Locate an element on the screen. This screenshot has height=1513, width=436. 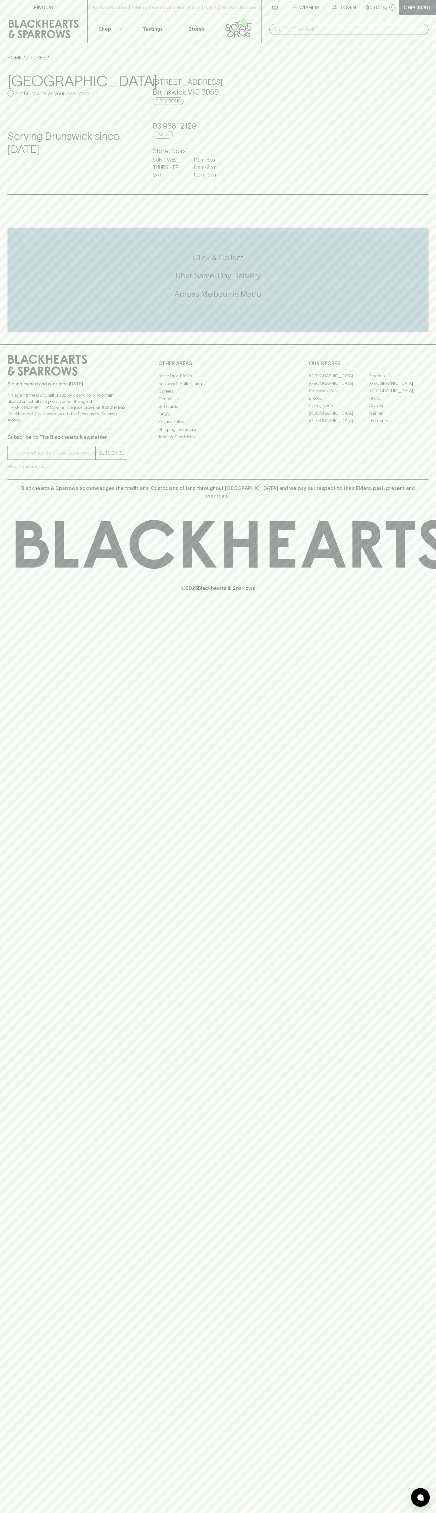
p: FIND US is located at coordinates (44, 7).